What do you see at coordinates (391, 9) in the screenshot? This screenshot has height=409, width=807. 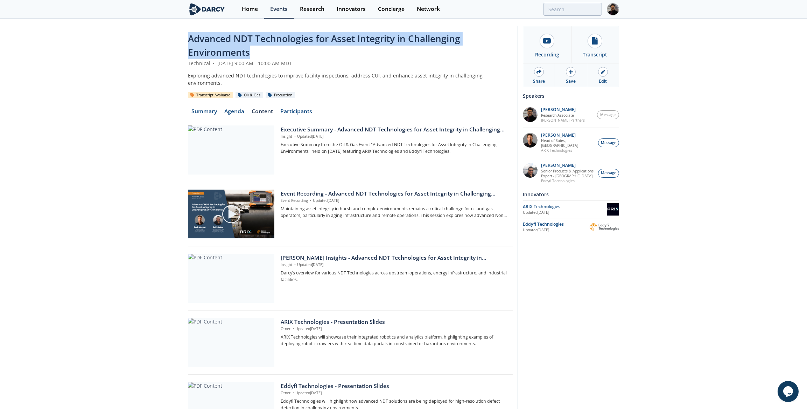 I see `div: Concierge` at bounding box center [391, 9].